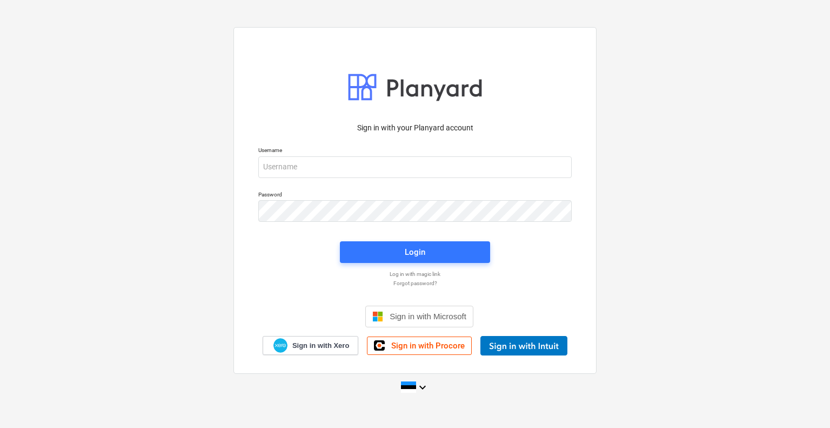  I want to click on a: Forgot password?, so click(415, 283).